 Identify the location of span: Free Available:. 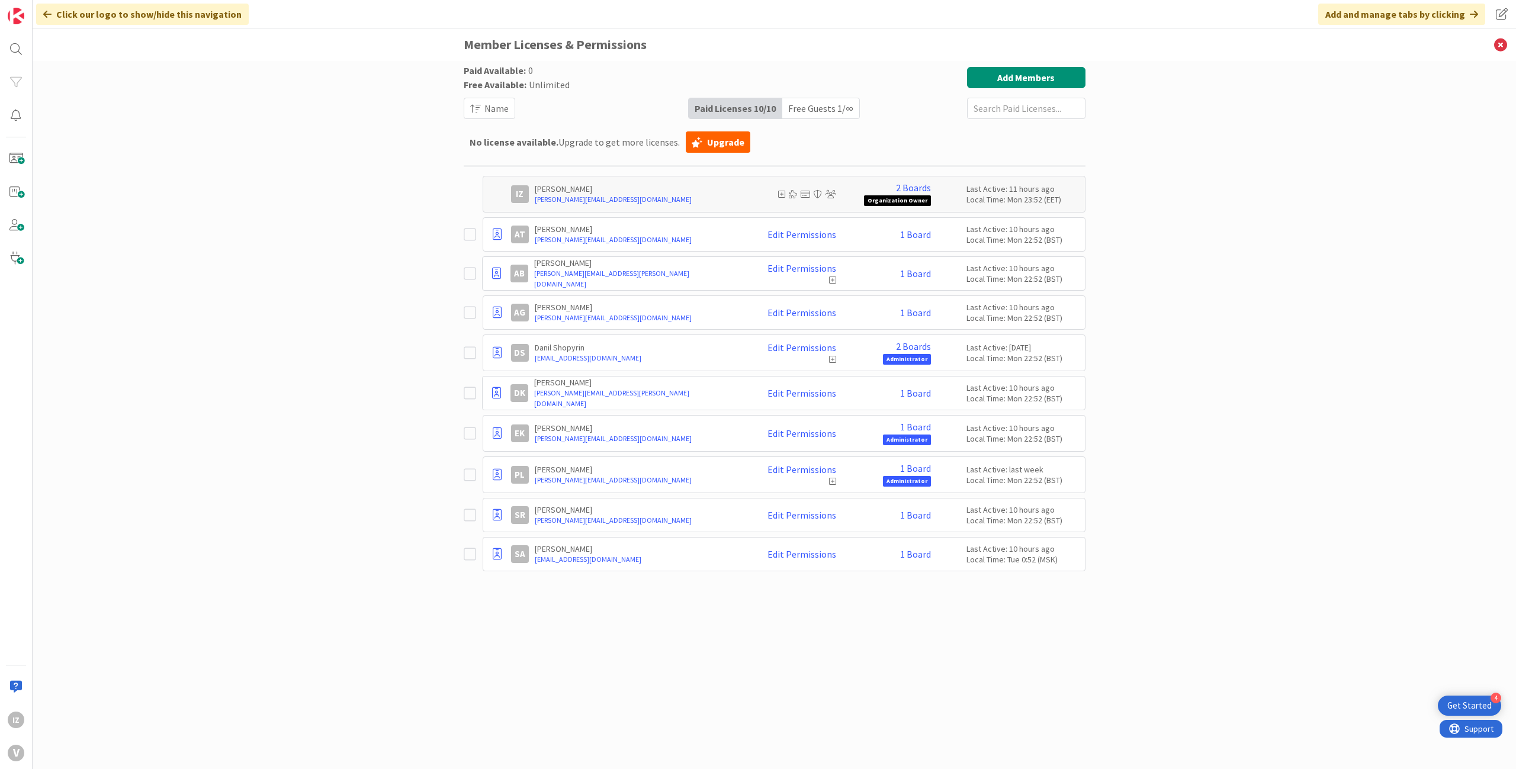
(495, 85).